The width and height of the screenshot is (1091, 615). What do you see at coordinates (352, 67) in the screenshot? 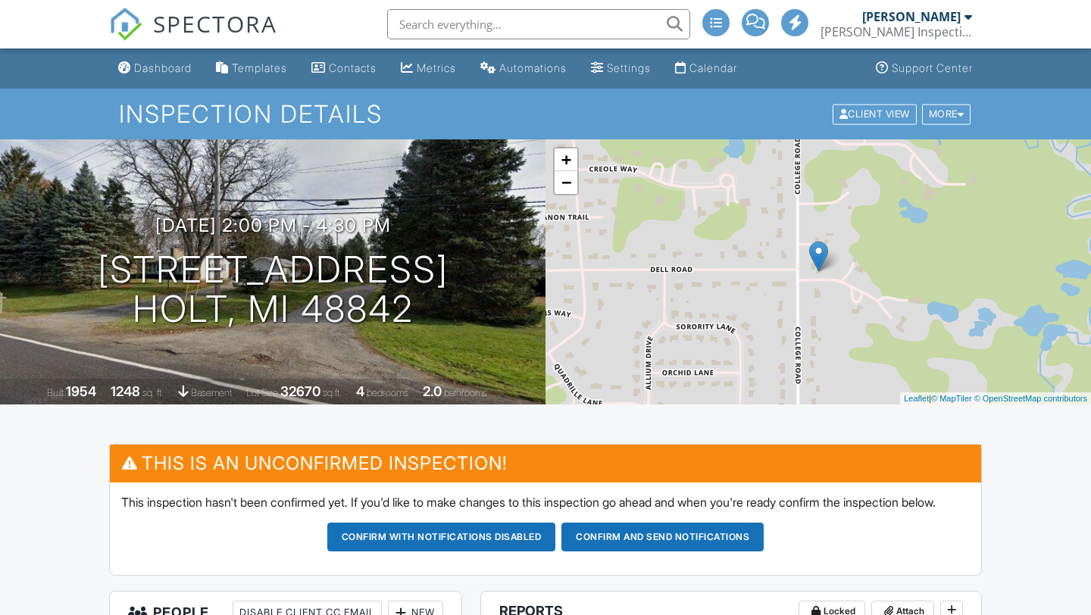
I see `div: Contacts` at bounding box center [352, 67].